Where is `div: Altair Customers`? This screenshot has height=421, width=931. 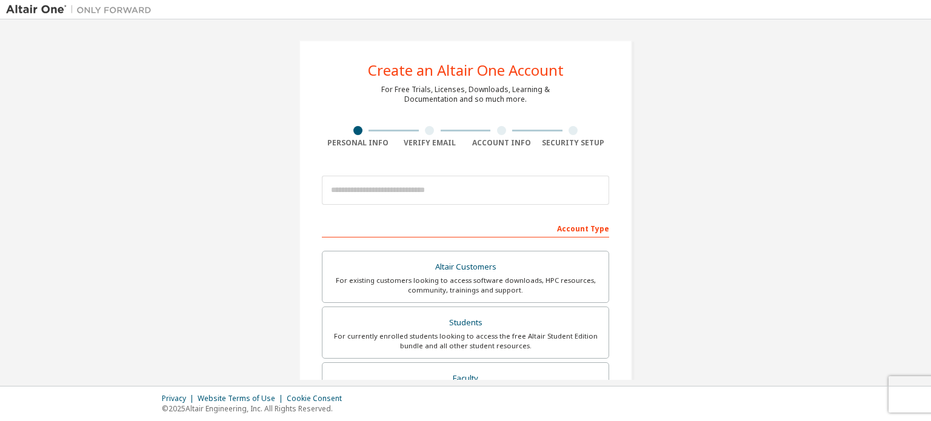
div: Altair Customers is located at coordinates (465, 267).